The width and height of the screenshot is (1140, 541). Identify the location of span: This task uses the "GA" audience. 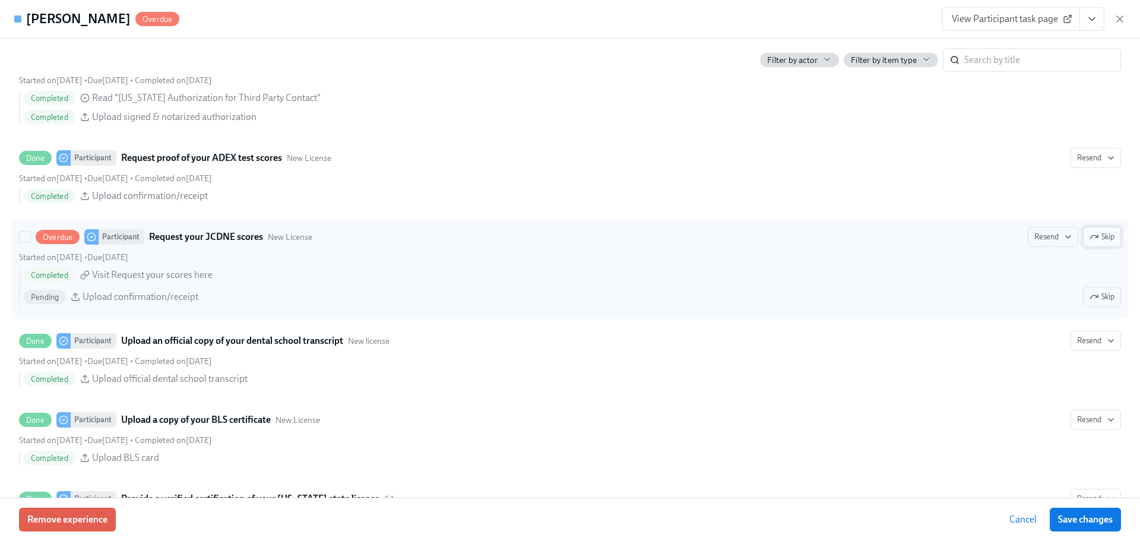
(390, 499).